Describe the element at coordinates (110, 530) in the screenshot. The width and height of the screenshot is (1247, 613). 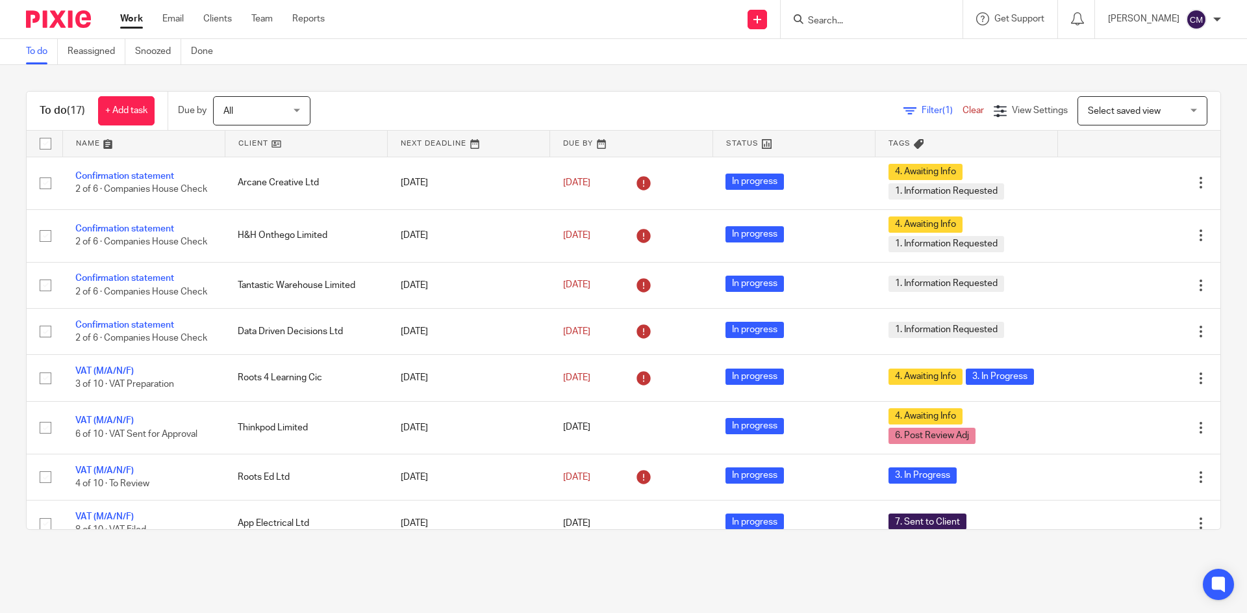
I see `span: 8 of 10 · VAT Filed` at that location.